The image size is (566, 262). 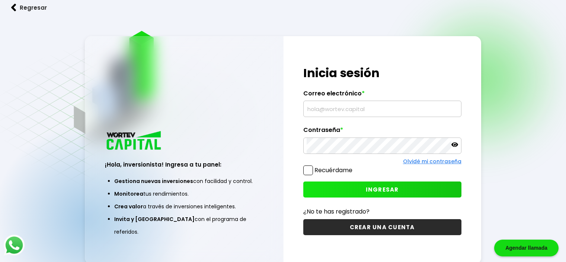 What do you see at coordinates (382, 221) in the screenshot?
I see `a: ¿No te has registrado?CREAR UNA CUENTA` at bounding box center [382, 221].